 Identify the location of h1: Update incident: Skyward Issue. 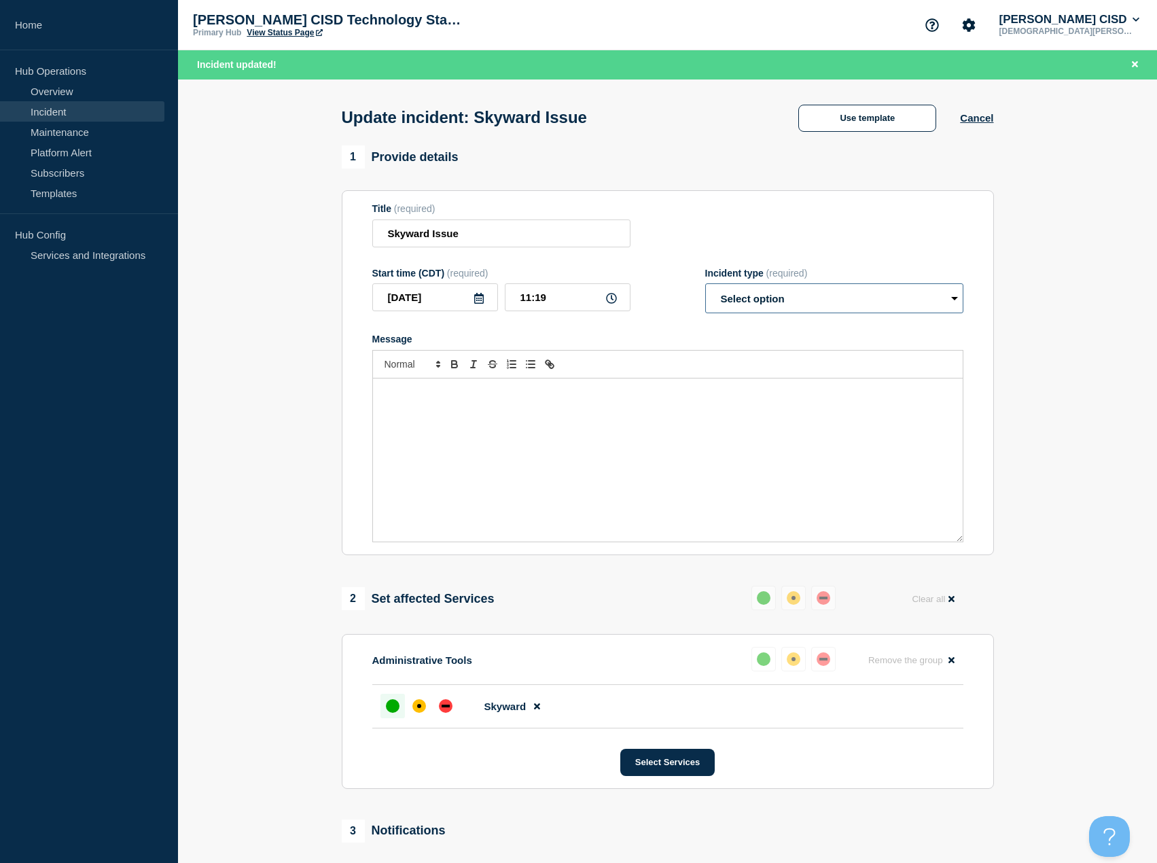
(464, 118).